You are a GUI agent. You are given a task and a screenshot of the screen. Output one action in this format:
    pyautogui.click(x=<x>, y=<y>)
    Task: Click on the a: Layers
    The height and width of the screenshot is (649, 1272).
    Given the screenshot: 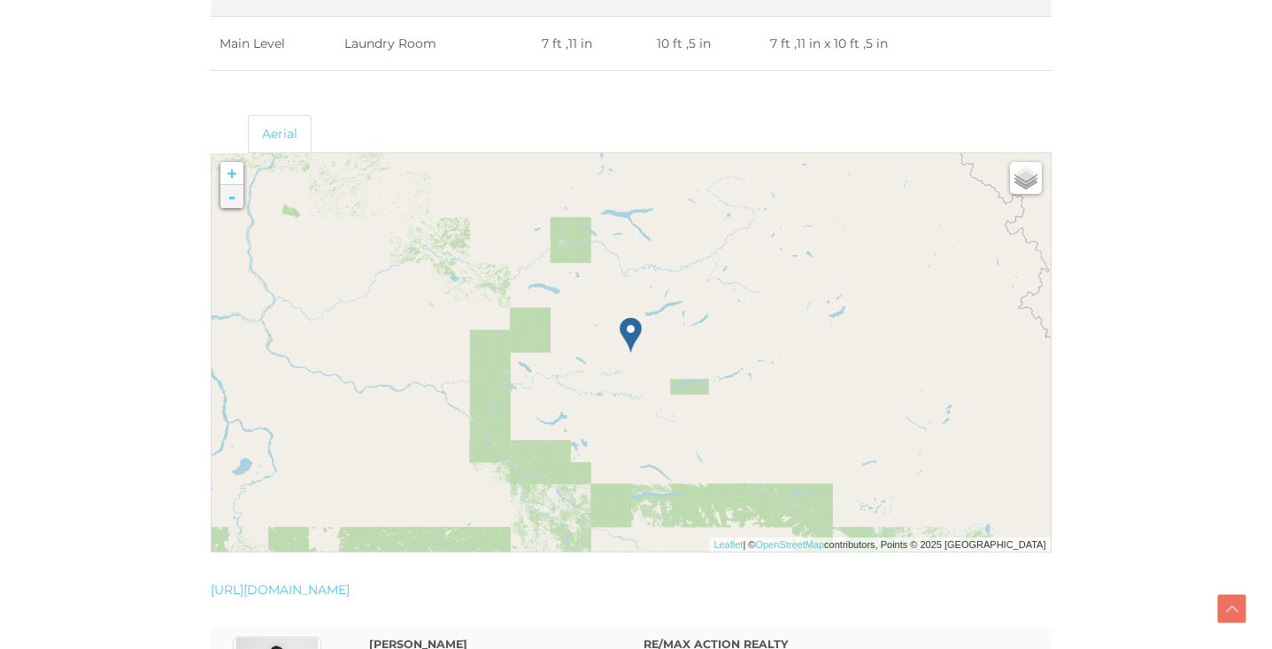 What is the action you would take?
    pyautogui.click(x=1026, y=178)
    